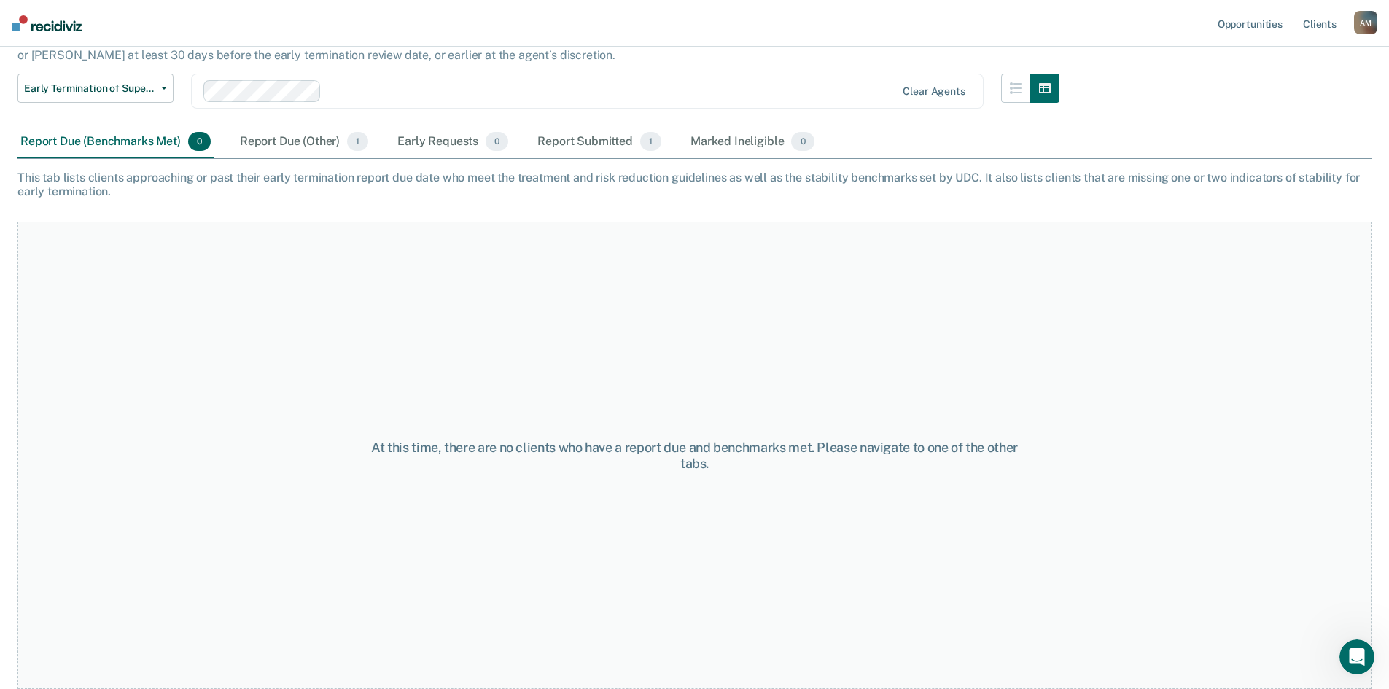 The image size is (1389, 689). I want to click on button: AM, so click(1366, 23).